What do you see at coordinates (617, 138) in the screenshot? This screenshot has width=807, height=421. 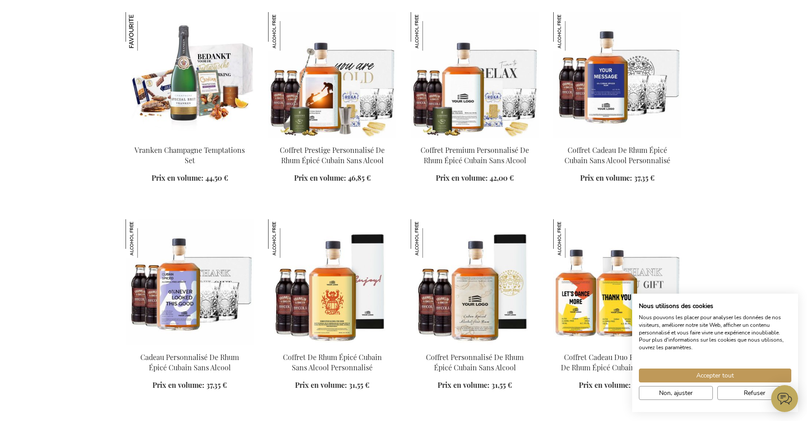 I see `a: Personalised Non-Alcoholic Cuban Spiced Rum Gift Coffret Cadeau De Rhum Épicé Cubain Sans Alcool ...` at bounding box center [617, 138].